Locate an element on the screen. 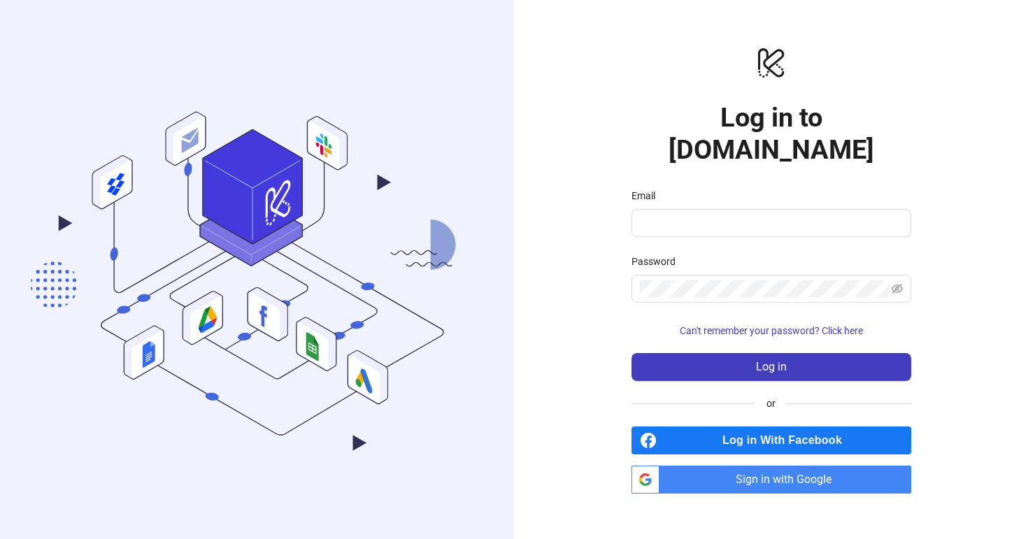 The width and height of the screenshot is (1028, 539). a: Log in With Facebook is located at coordinates (772, 441).